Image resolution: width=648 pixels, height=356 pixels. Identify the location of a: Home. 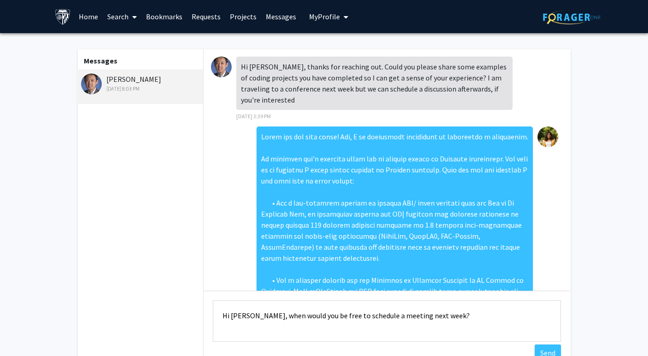
(88, 17).